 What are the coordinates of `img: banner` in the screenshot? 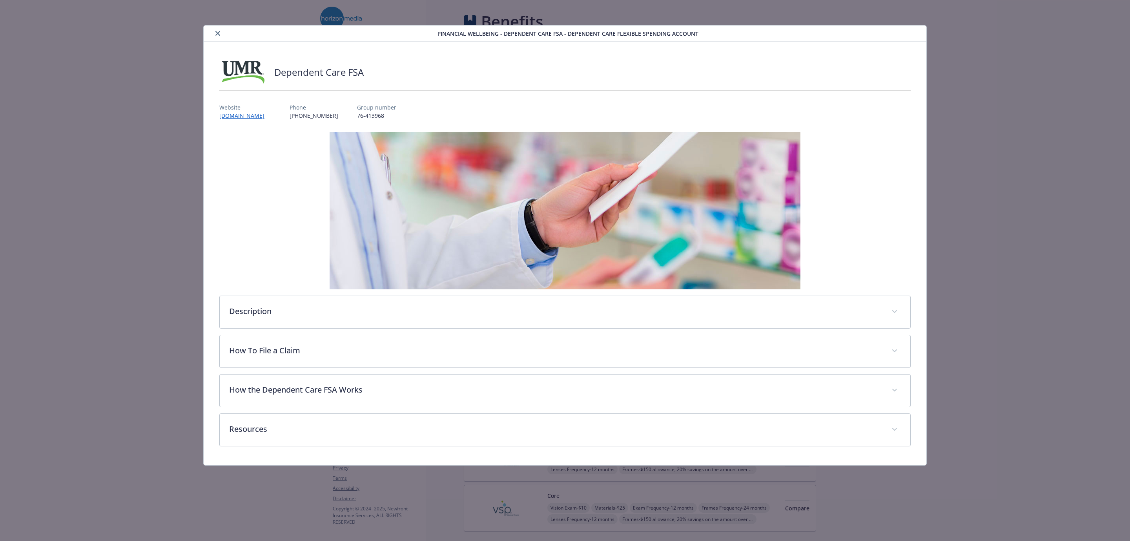 It's located at (565, 211).